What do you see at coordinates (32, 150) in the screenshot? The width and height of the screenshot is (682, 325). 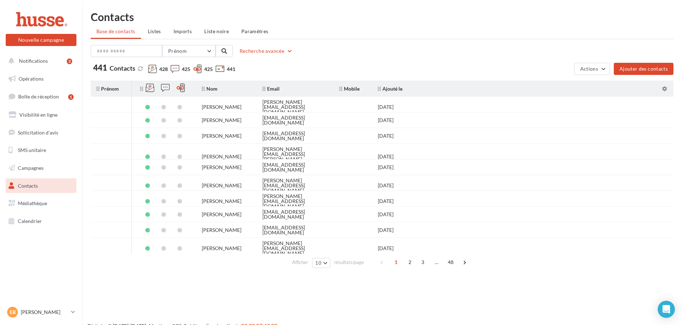 I see `span: SMS unitaire` at bounding box center [32, 150].